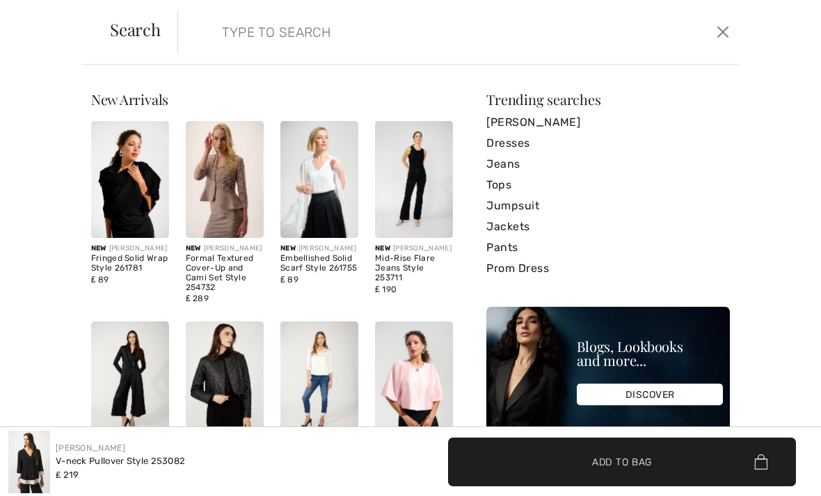 This screenshot has width=821, height=496. Describe the element at coordinates (650, 353) in the screenshot. I see `div: Blogs, Lookbooks and more...` at that location.